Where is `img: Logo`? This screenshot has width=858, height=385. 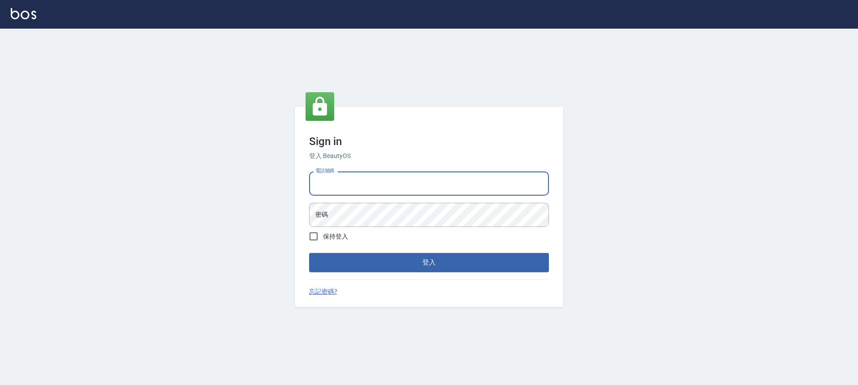 img: Logo is located at coordinates (23, 13).